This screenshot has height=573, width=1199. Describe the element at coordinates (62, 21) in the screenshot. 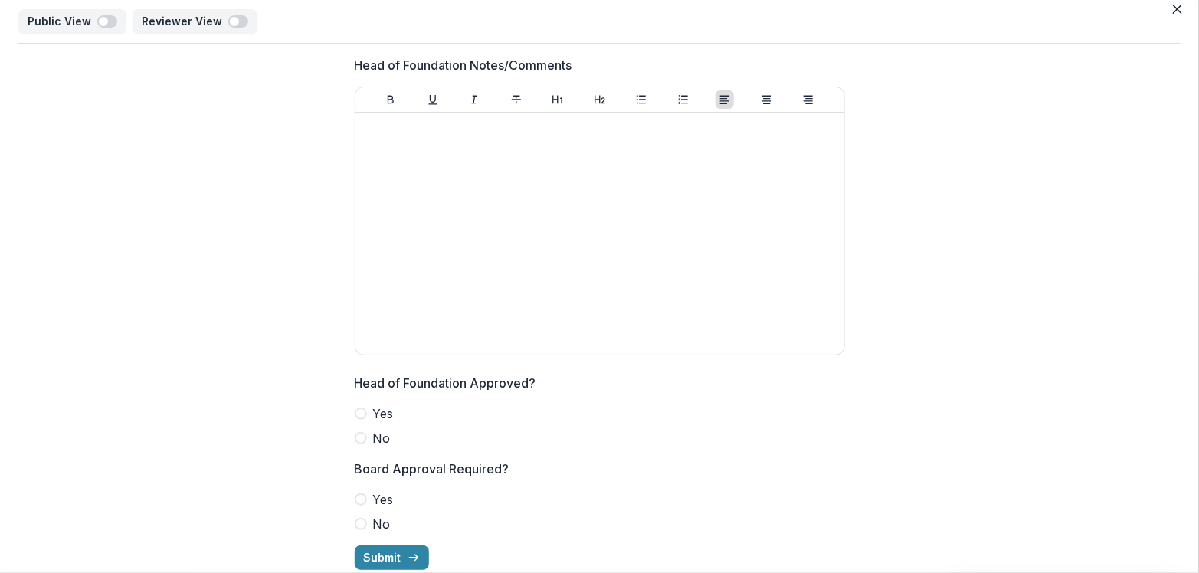

I see `p: Public View` at that location.